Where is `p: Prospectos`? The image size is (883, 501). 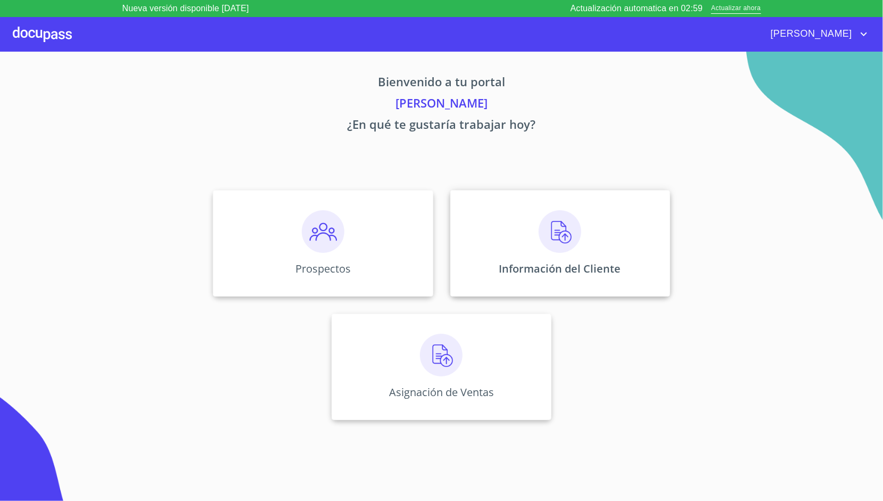 p: Prospectos is located at coordinates (323, 268).